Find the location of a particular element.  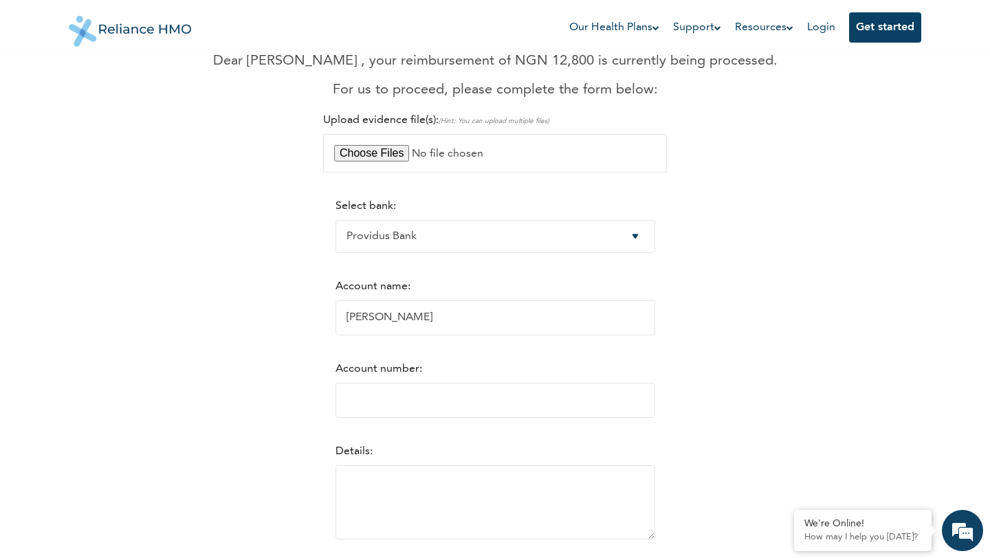

p: How may I help you today? is located at coordinates (862, 537).